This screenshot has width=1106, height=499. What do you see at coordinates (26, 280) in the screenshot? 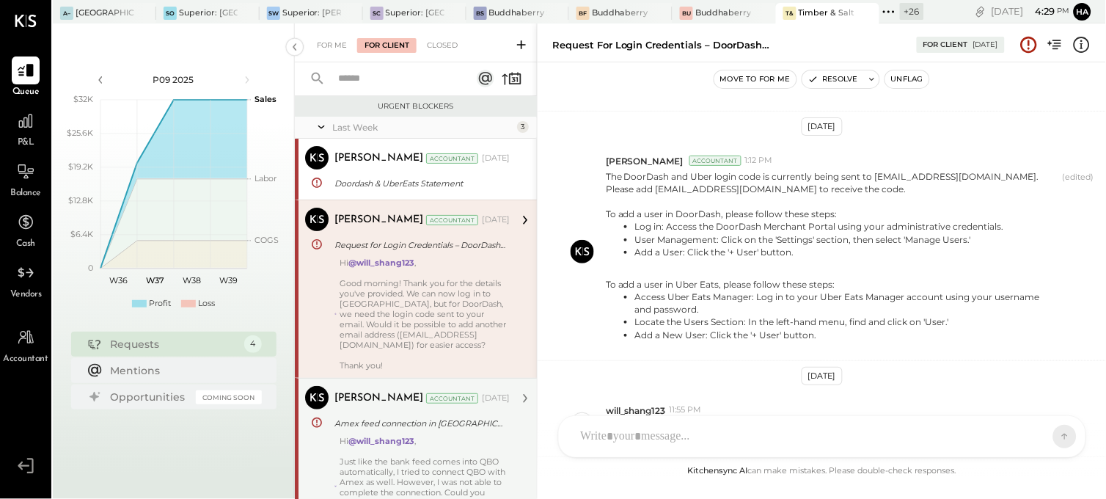
I see `a: Vendors` at bounding box center [26, 280].